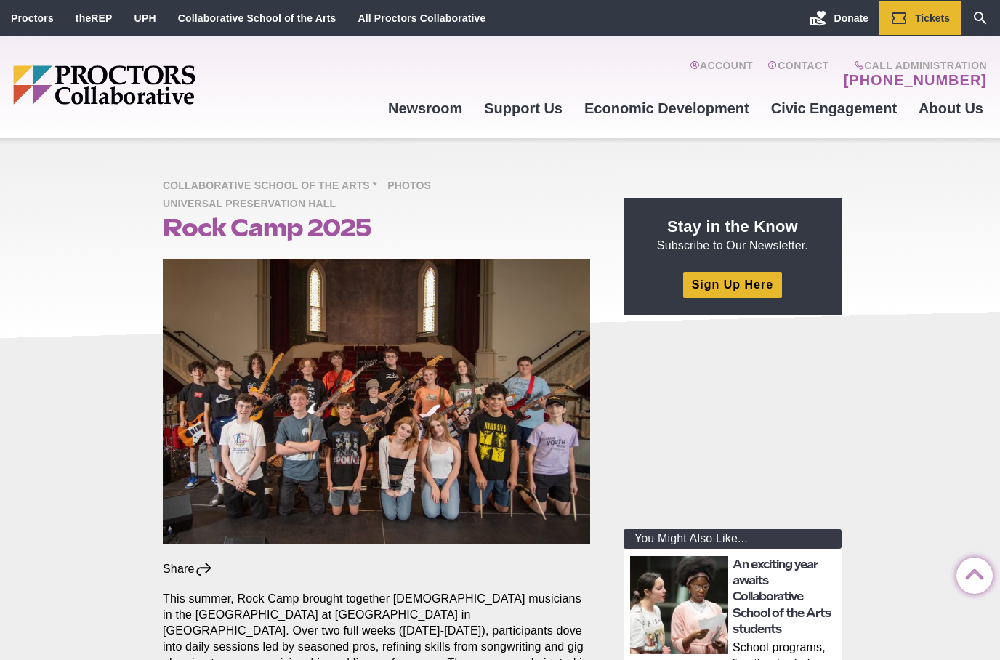 The width and height of the screenshot is (1000, 660). Describe the element at coordinates (666, 108) in the screenshot. I see `a: Economic Development` at that location.